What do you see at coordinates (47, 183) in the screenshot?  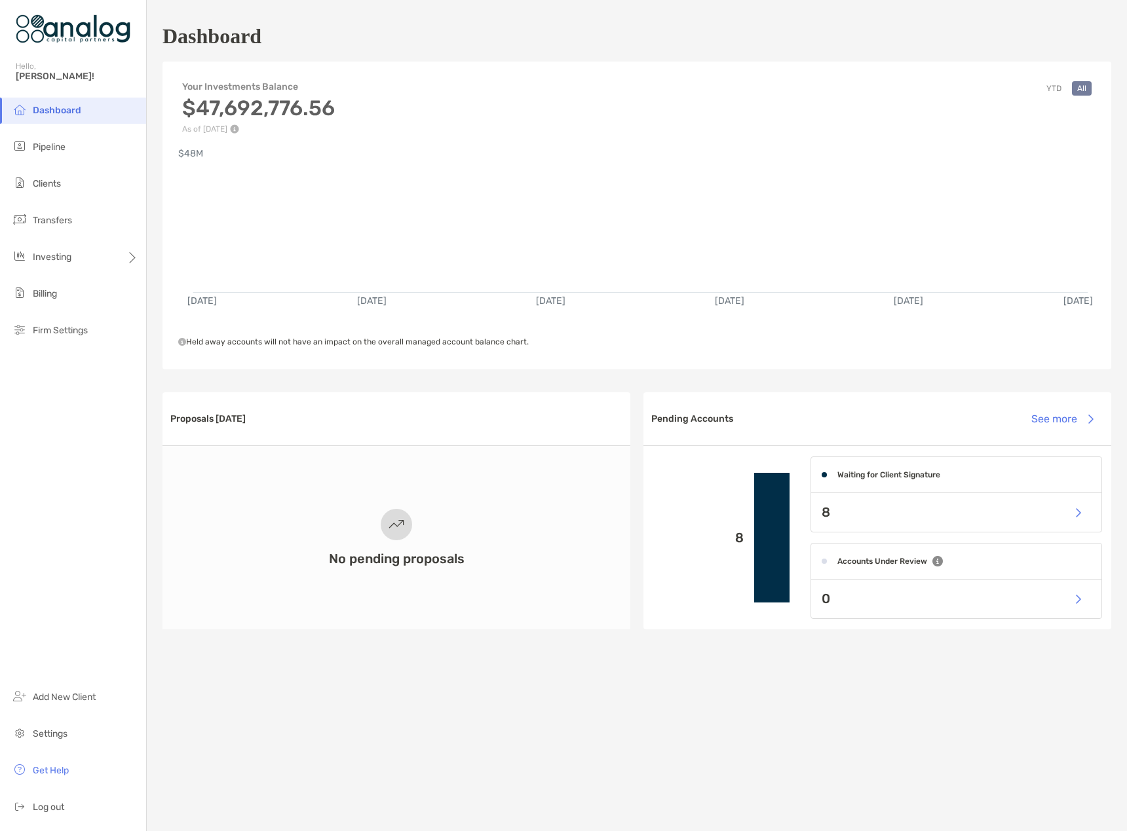 I see `span: Clients` at bounding box center [47, 183].